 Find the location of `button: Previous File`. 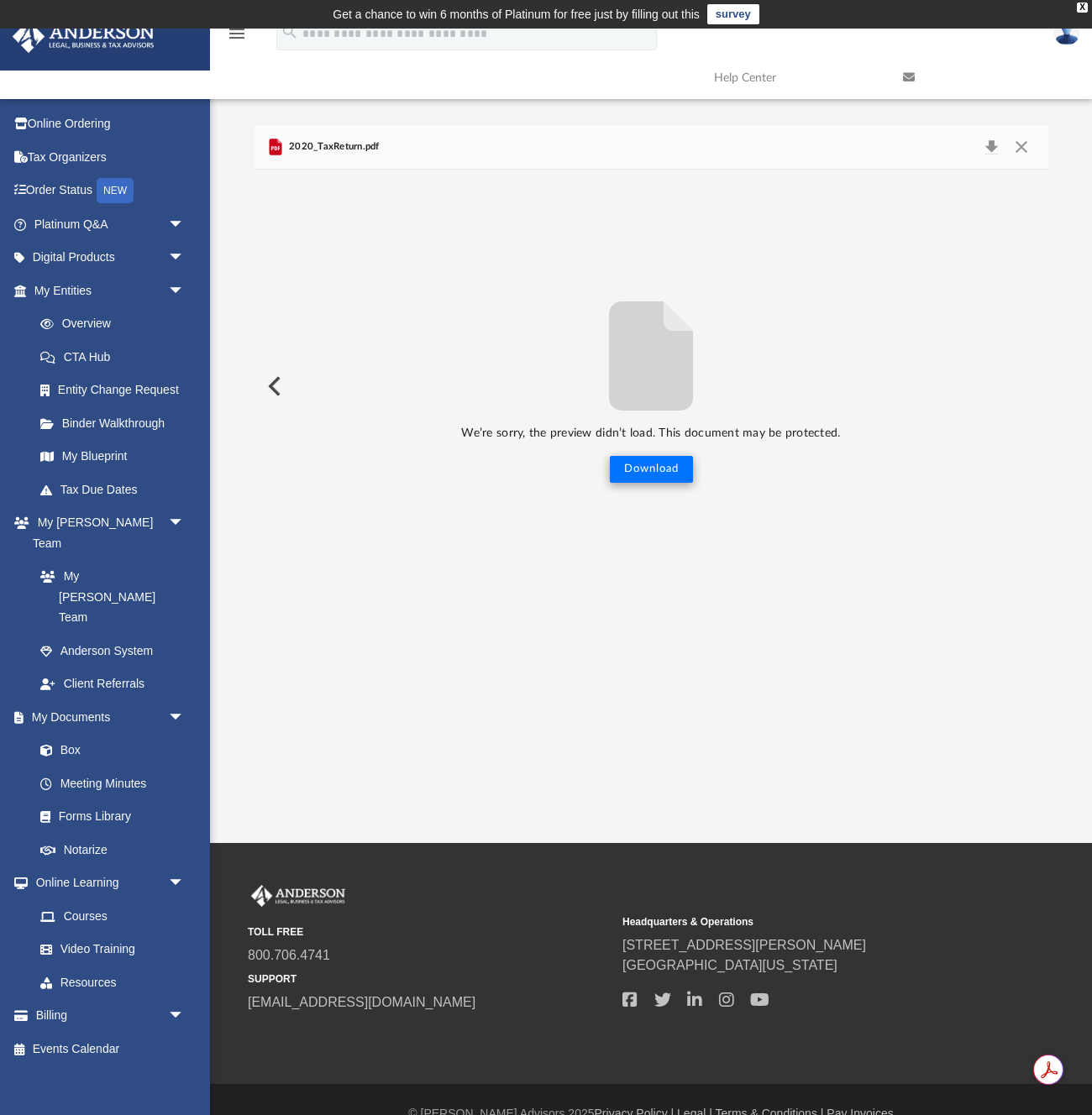

button: Previous File is located at coordinates (273, 386).